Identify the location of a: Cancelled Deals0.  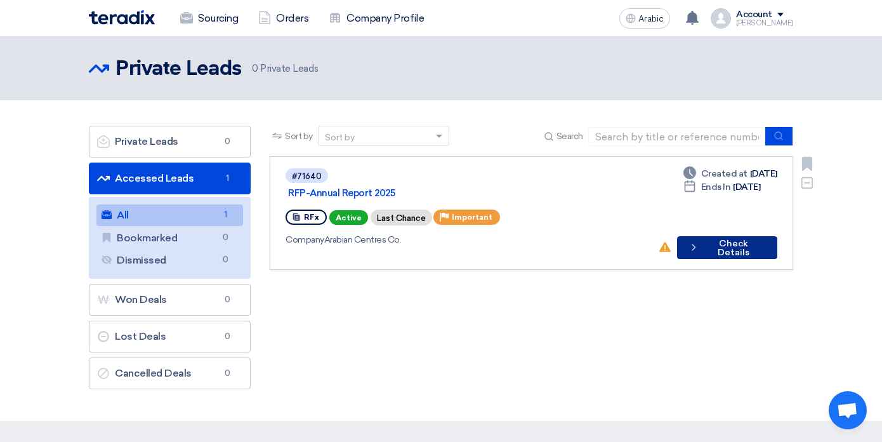
(169, 373).